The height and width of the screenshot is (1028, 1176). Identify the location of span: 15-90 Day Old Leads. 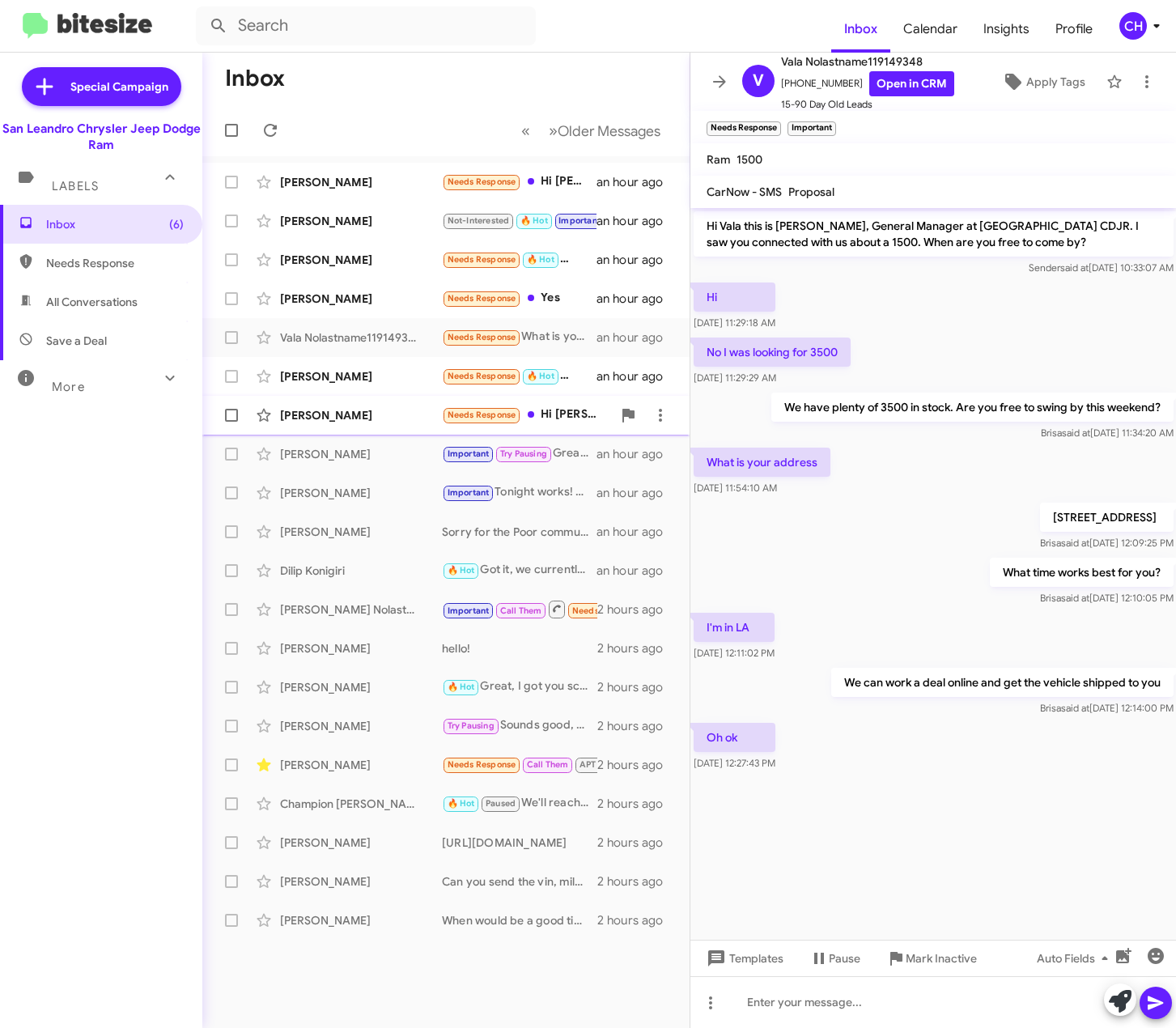
(868, 105).